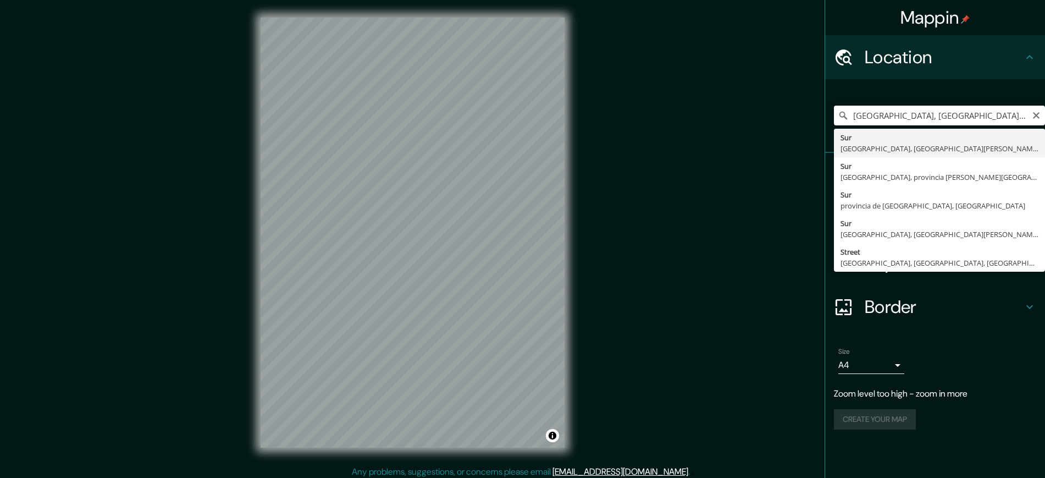 This screenshot has width=1045, height=478. What do you see at coordinates (939, 115) in the screenshot?
I see `input: Pick your city or area` at bounding box center [939, 115].